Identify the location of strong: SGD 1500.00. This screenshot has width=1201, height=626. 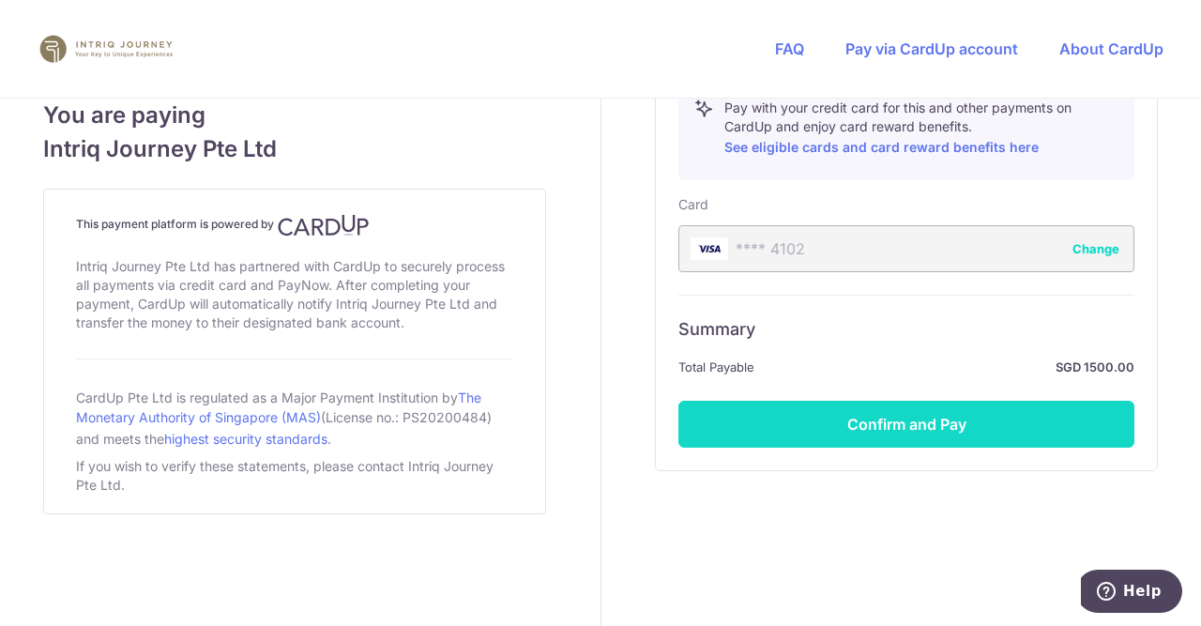
(948, 367).